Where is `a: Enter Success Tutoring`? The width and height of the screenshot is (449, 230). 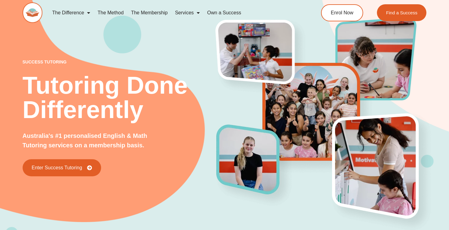
a: Enter Success Tutoring is located at coordinates (62, 168).